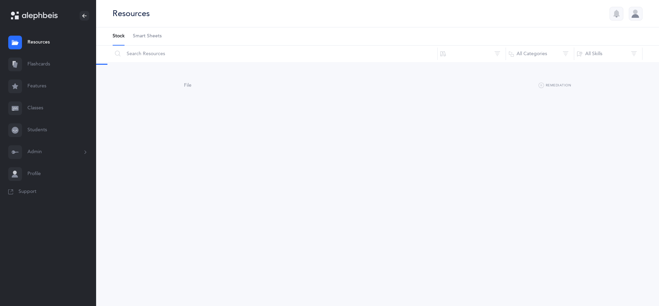 The height and width of the screenshot is (306, 659). What do you see at coordinates (540, 54) in the screenshot?
I see `button: All Categories` at bounding box center [540, 54].